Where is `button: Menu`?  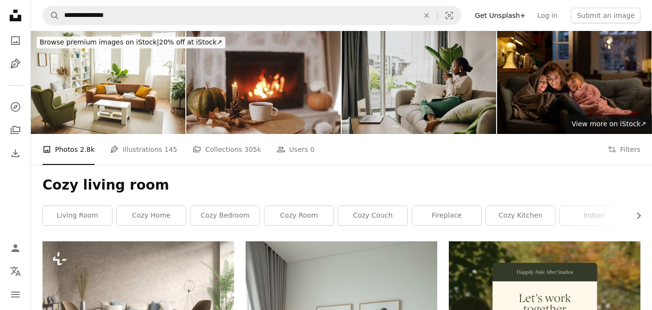
button: Menu is located at coordinates (15, 294).